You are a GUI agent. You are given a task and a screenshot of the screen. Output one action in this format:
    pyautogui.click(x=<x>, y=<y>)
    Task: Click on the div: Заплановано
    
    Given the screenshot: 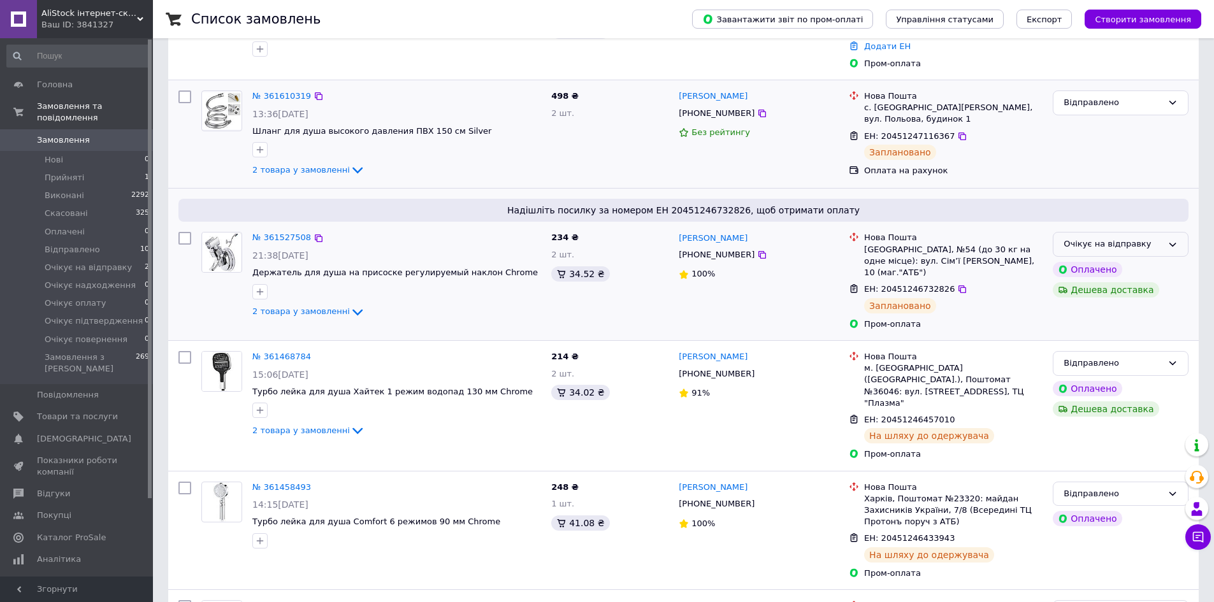 What is the action you would take?
    pyautogui.click(x=900, y=152)
    